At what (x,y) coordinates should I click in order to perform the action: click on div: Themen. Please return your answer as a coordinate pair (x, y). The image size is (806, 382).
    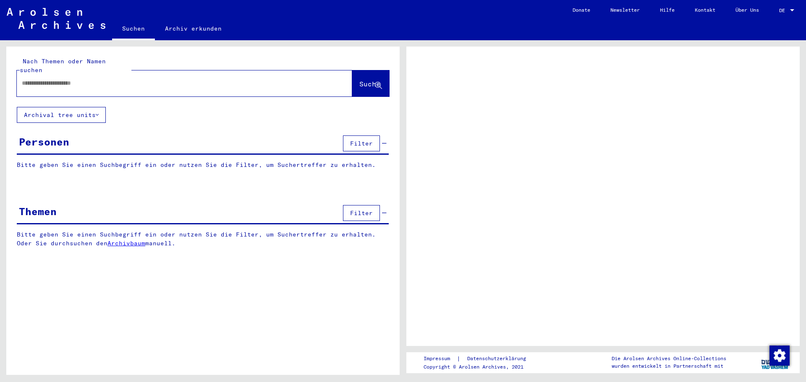
    Looking at the image, I should click on (38, 211).